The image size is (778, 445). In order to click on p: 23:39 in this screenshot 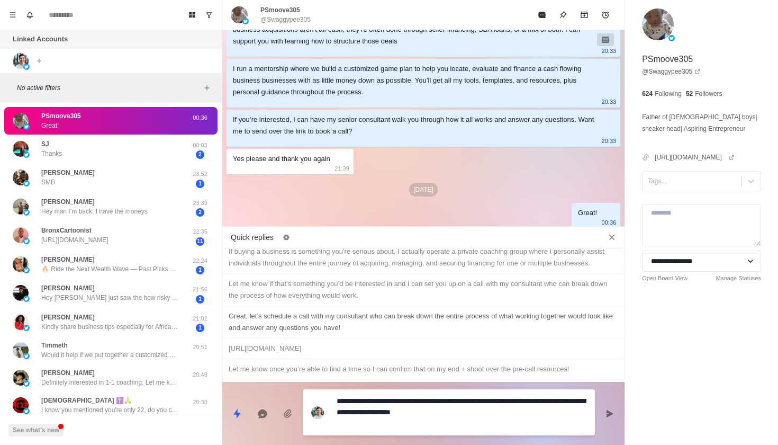, I will do `click(200, 203)`.